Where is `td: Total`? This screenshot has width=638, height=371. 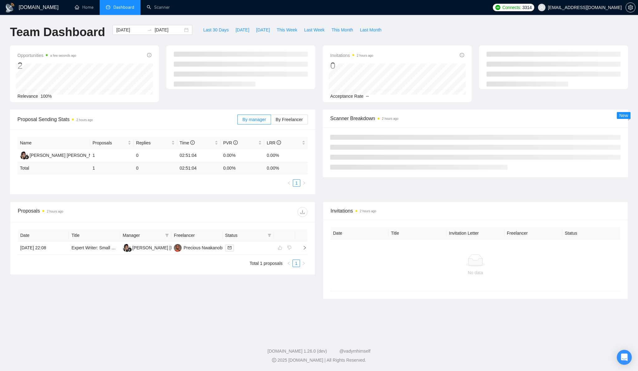
td: Total is located at coordinates (54, 168).